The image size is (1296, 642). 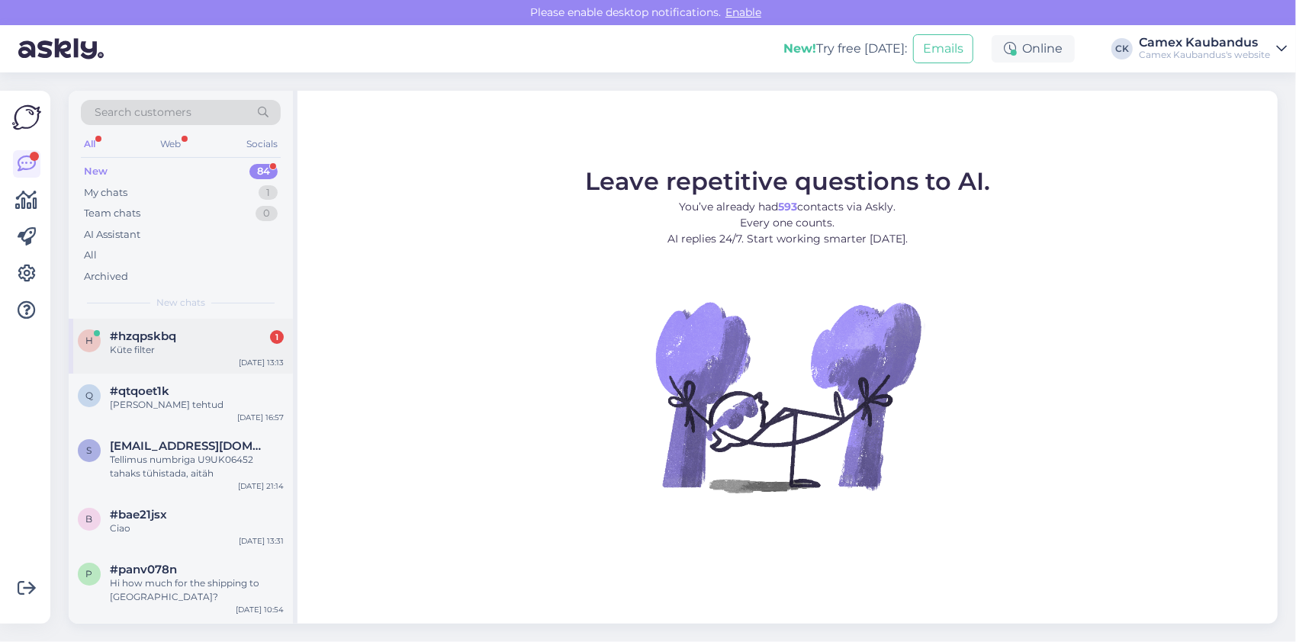 I want to click on div: Camex Kaubandus's website, so click(x=1205, y=55).